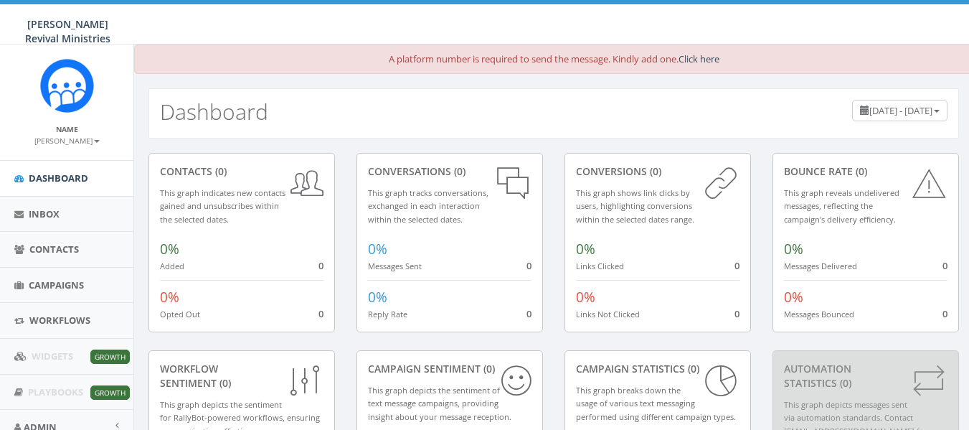 The height and width of the screenshot is (430, 969). I want to click on div: conversions, so click(658, 171).